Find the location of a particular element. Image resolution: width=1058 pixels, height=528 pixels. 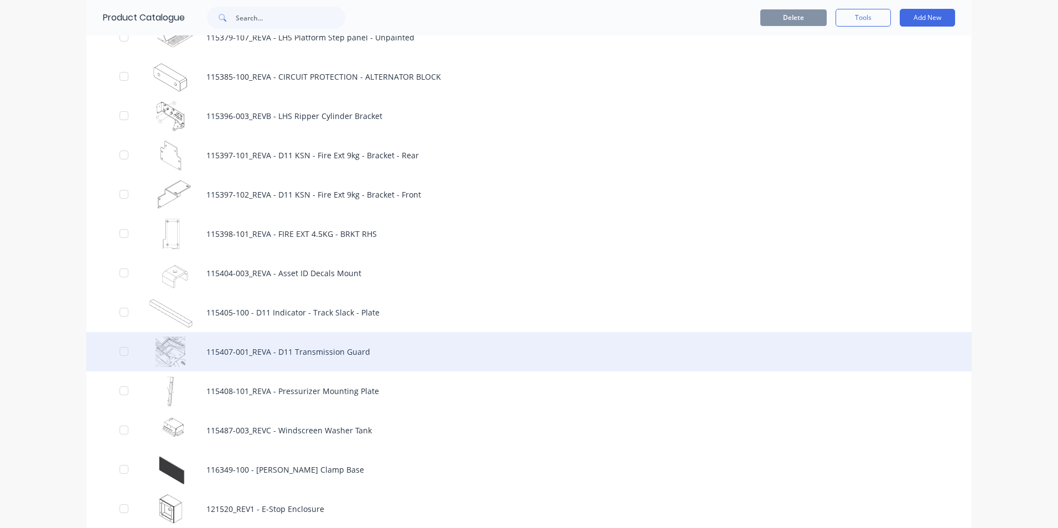

div: 115408-101_REVA - Pressurizer Mounting Plate115408-101_REVA - Pressurizer Mounting Plate is located at coordinates (529, 391).